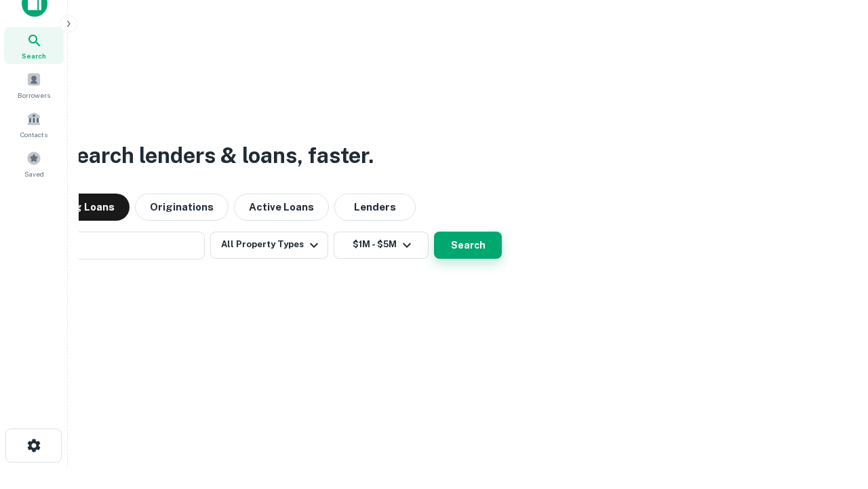 Image resolution: width=868 pixels, height=489 pixels. I want to click on div: Search, so click(34, 45).